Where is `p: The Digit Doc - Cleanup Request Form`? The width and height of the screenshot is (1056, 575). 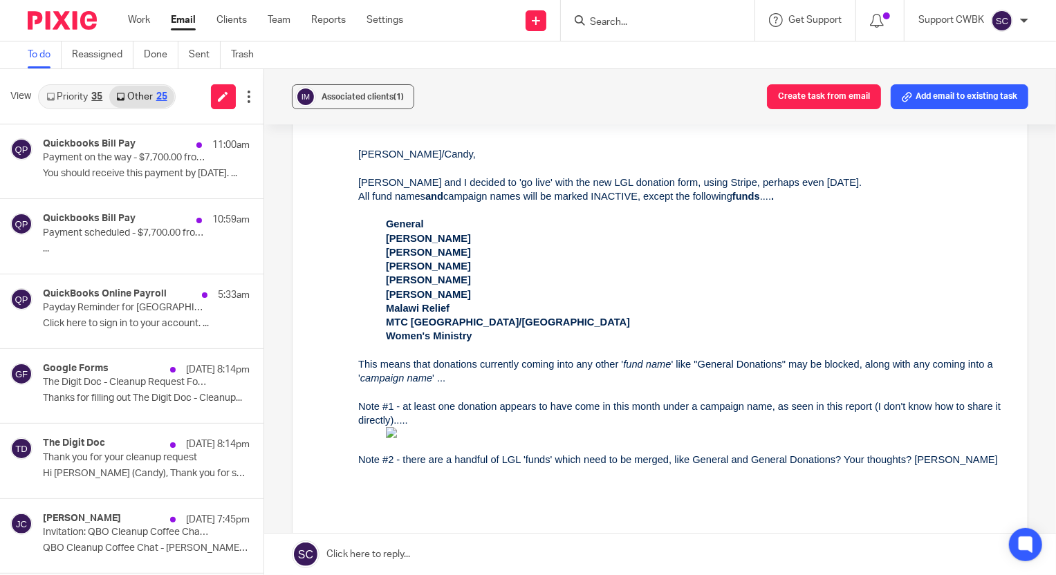 p: The Digit Doc - Cleanup Request Form is located at coordinates (125, 382).